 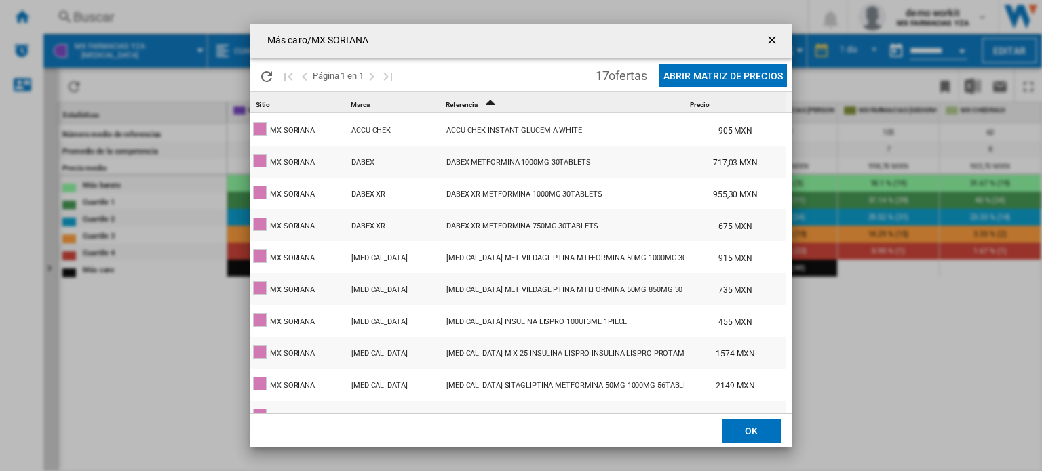 I want to click on div: 905 MXN, so click(x=735, y=130).